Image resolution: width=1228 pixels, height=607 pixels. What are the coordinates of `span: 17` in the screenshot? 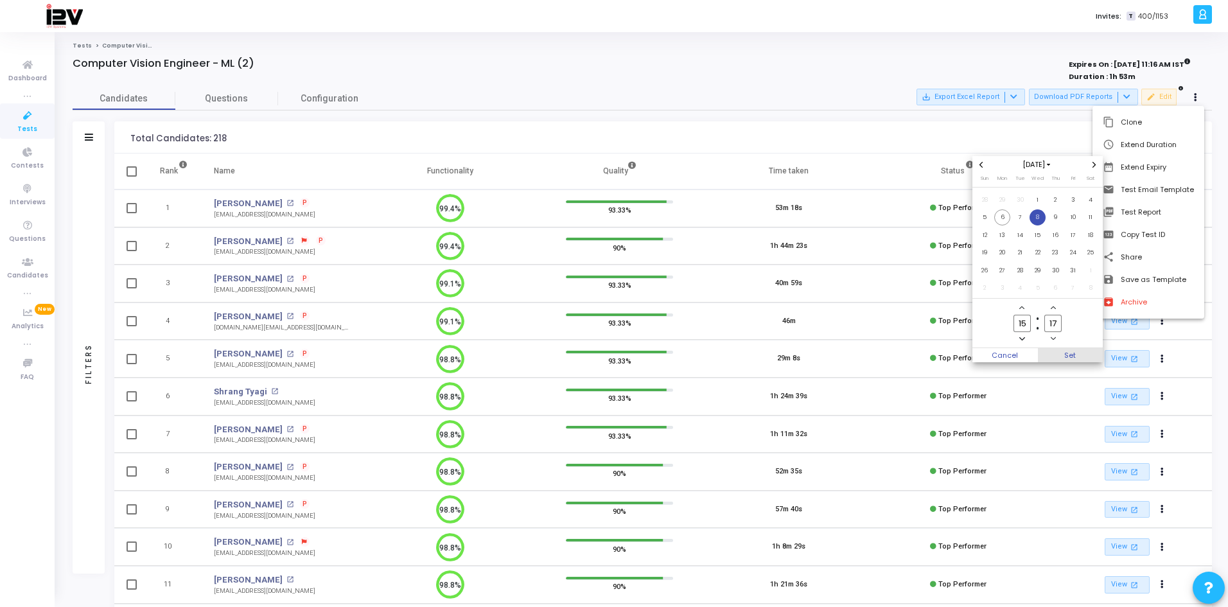 It's located at (1073, 235).